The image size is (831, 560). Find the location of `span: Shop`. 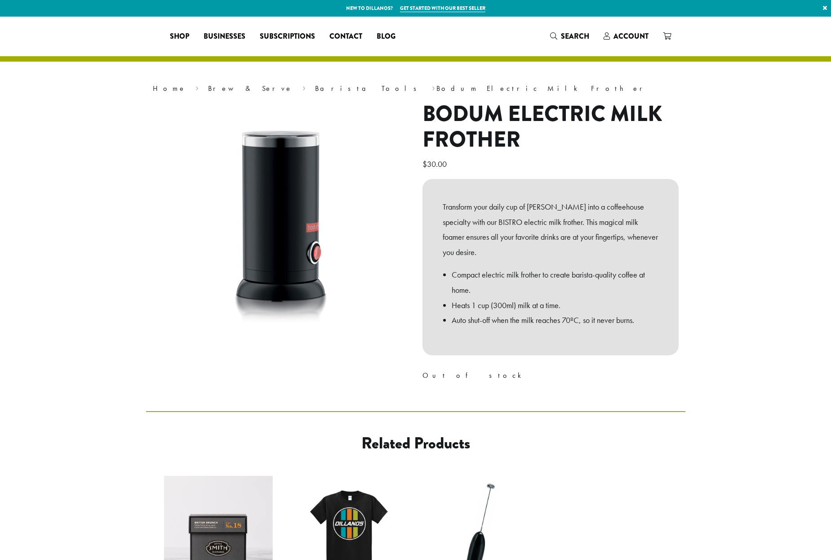

span: Shop is located at coordinates (179, 36).